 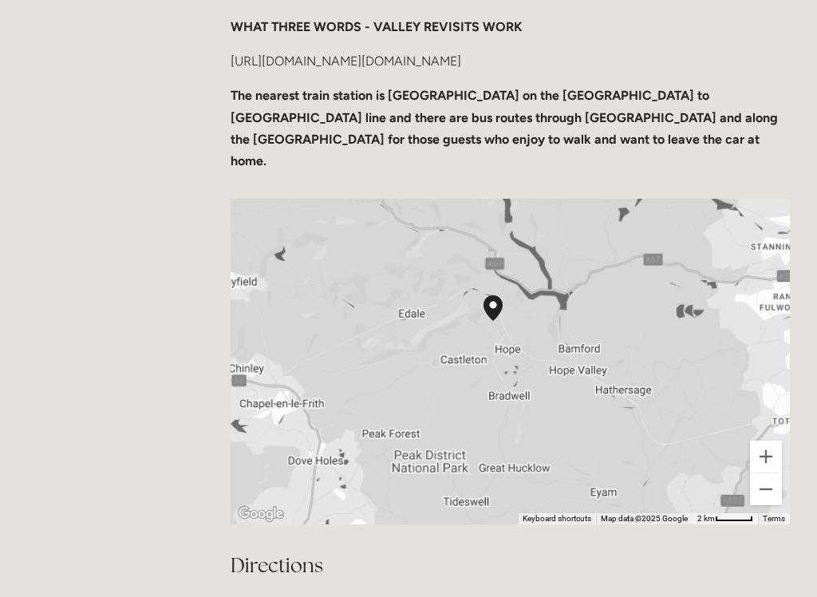 What do you see at coordinates (503, 321) in the screenshot?
I see `div: Losehill House Hotel & Spa Losehill Lane, Edale Road S33 6AF, United Kingdom` at bounding box center [503, 321].